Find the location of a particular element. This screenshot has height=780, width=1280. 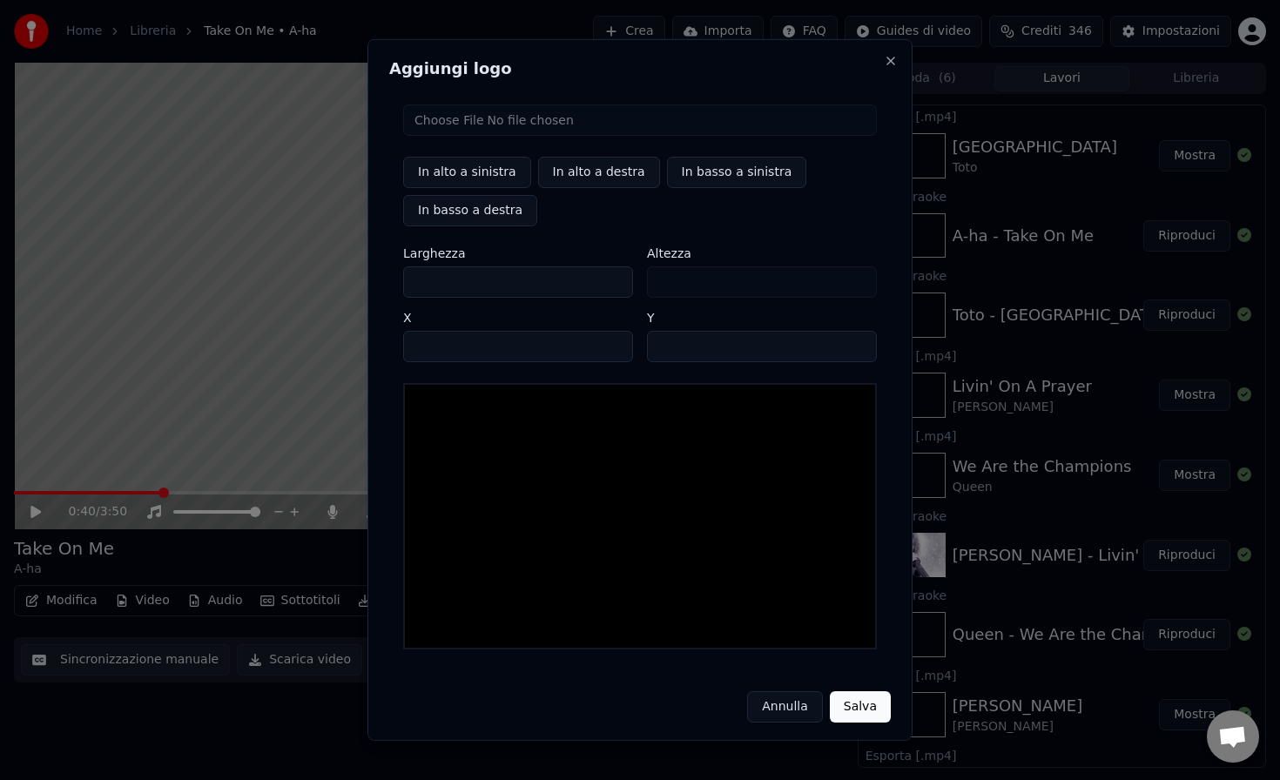

label: Y is located at coordinates (762, 318).